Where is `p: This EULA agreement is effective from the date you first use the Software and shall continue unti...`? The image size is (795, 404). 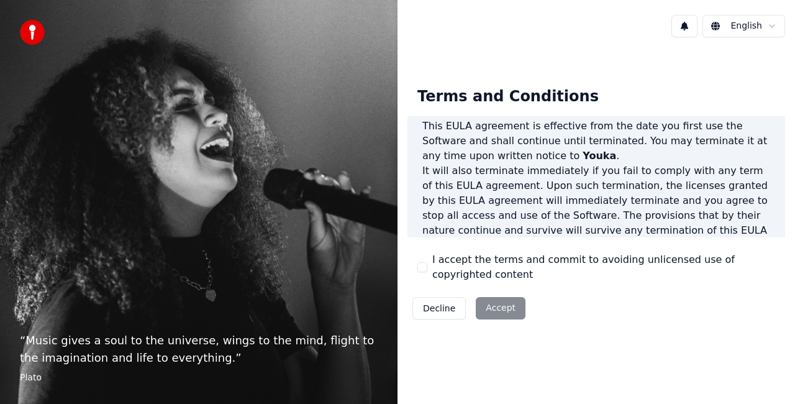
p: This EULA agreement is effective from the date you first use the Software and shall continue unti... is located at coordinates (596, 141).